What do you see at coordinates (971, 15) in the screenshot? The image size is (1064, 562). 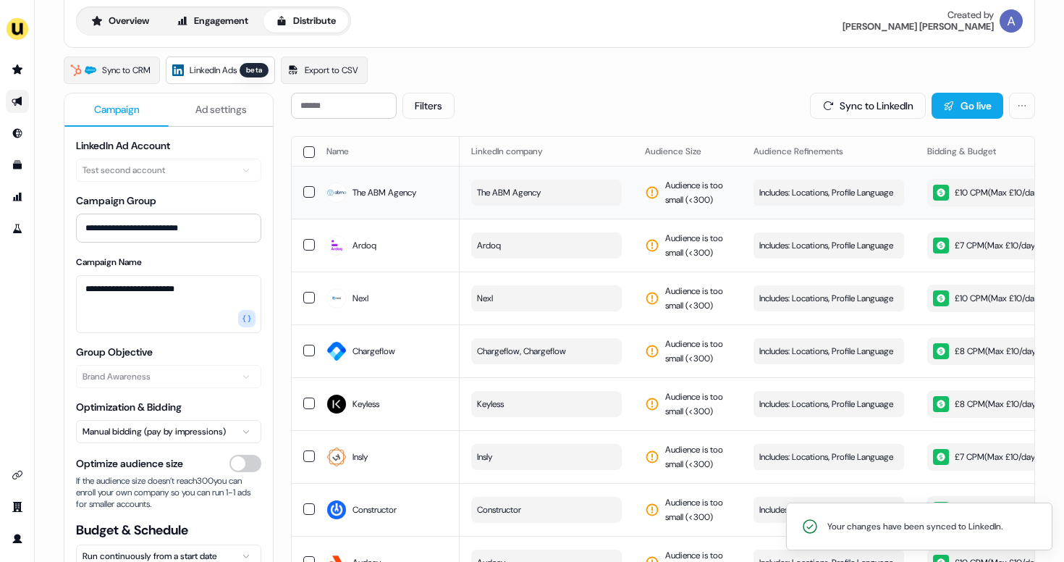 I see `div: Created by` at bounding box center [971, 15].